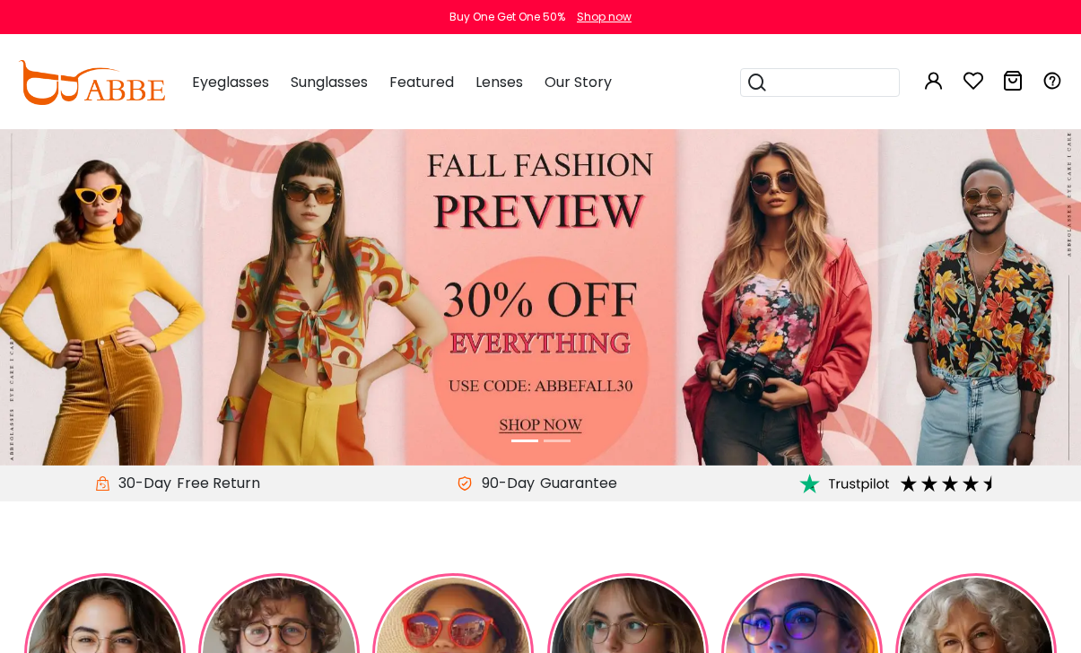  I want to click on span: Eyeglasses, so click(230, 82).